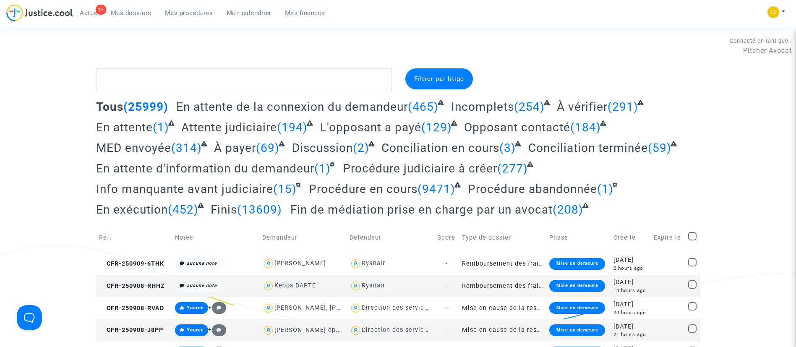  I want to click on span: CFR-250908-RVAD, so click(131, 308).